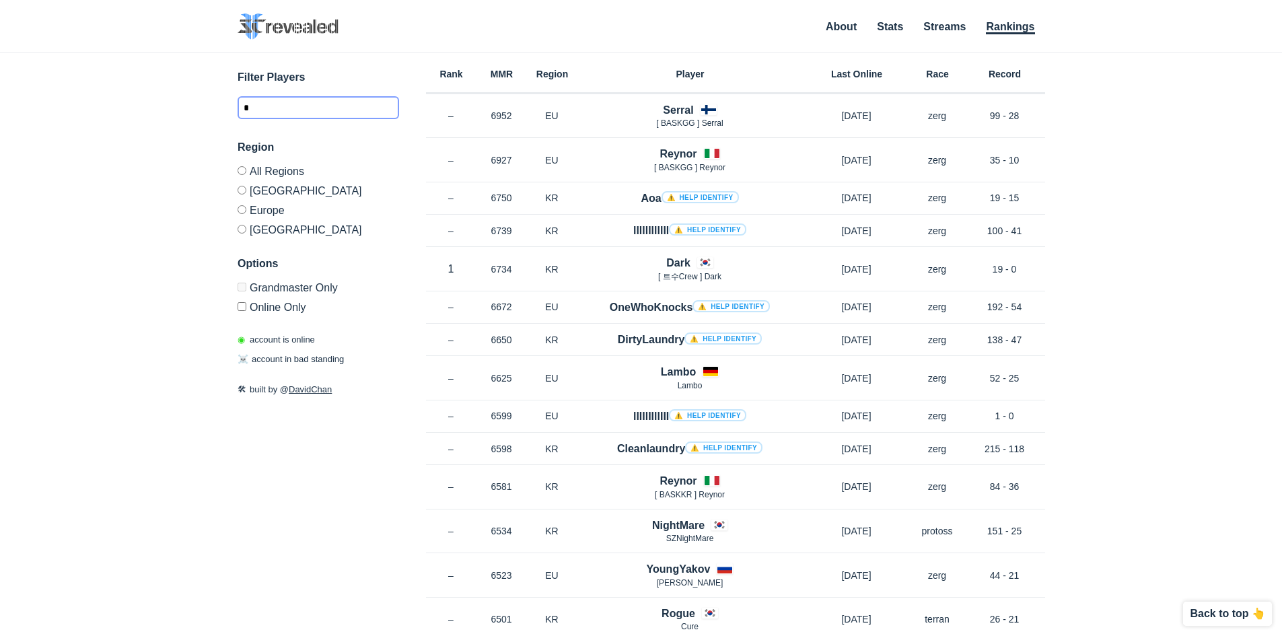 The width and height of the screenshot is (1282, 636). I want to click on img: SC2 Revealed, so click(288, 26).